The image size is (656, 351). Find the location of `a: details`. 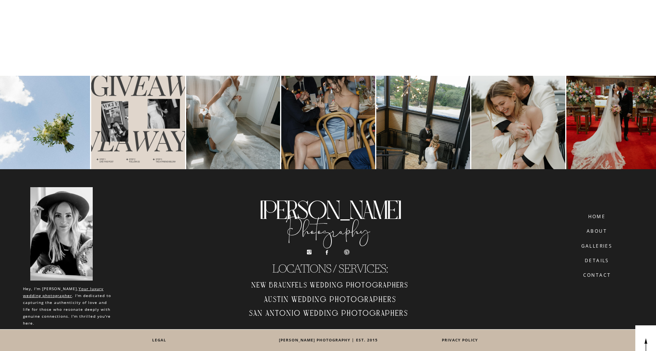

a: details is located at coordinates (597, 261).